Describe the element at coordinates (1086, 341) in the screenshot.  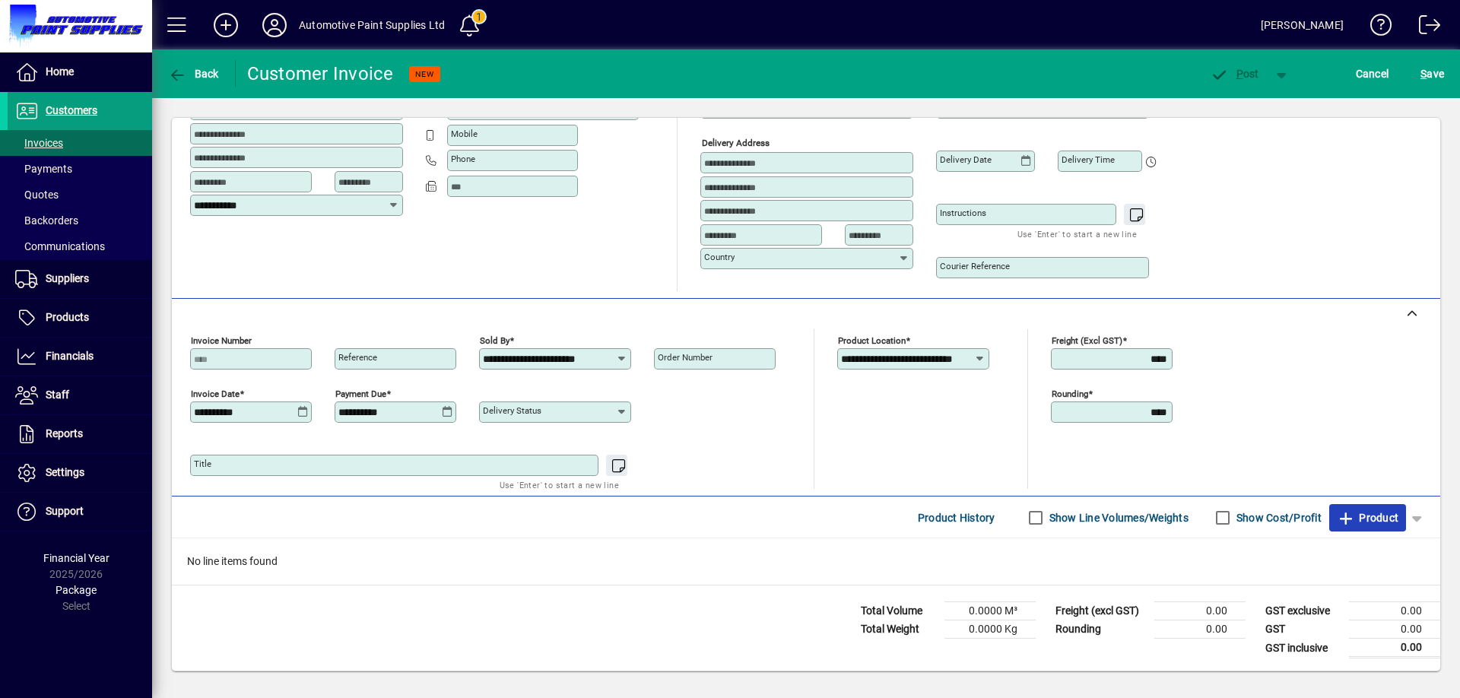
I see `mat-label: Freight (excl GST)` at that location.